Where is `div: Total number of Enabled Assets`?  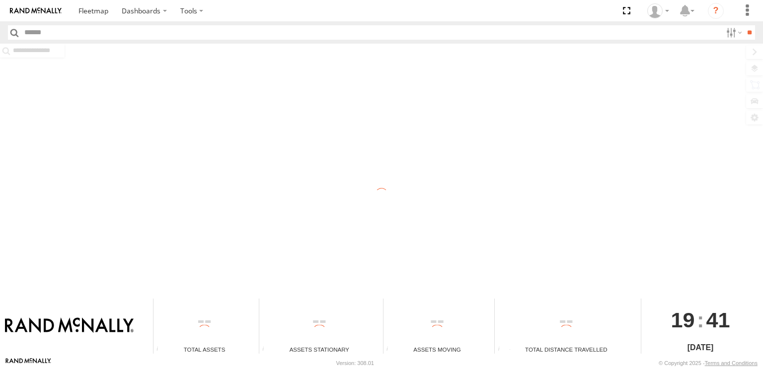
div: Total number of Enabled Assets is located at coordinates (161, 350).